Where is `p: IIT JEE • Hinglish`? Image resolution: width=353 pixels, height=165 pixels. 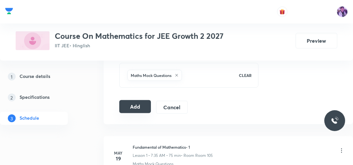 p: IIT JEE • Hinglish is located at coordinates (139, 45).